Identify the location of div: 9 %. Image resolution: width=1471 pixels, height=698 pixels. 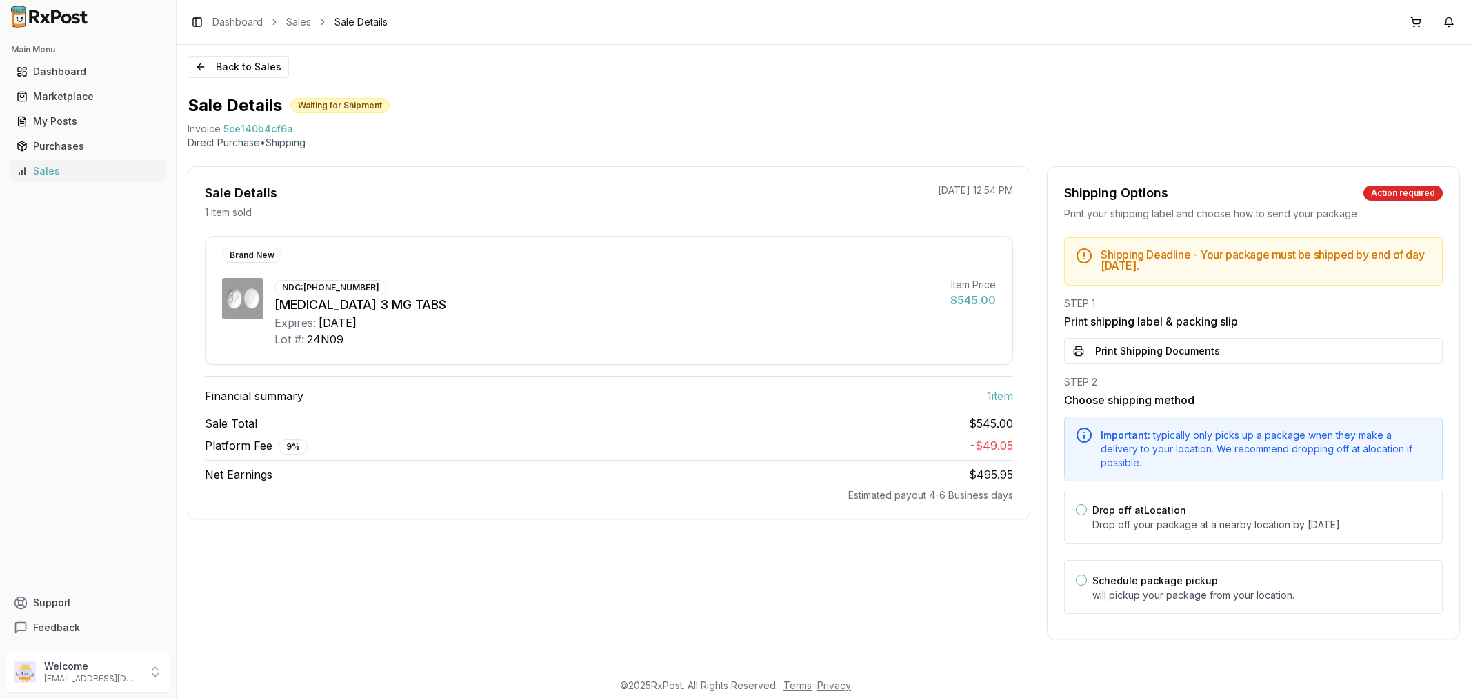
(293, 447).